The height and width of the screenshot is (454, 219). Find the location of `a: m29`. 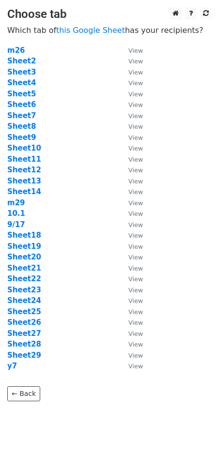

a: m29 is located at coordinates (16, 203).